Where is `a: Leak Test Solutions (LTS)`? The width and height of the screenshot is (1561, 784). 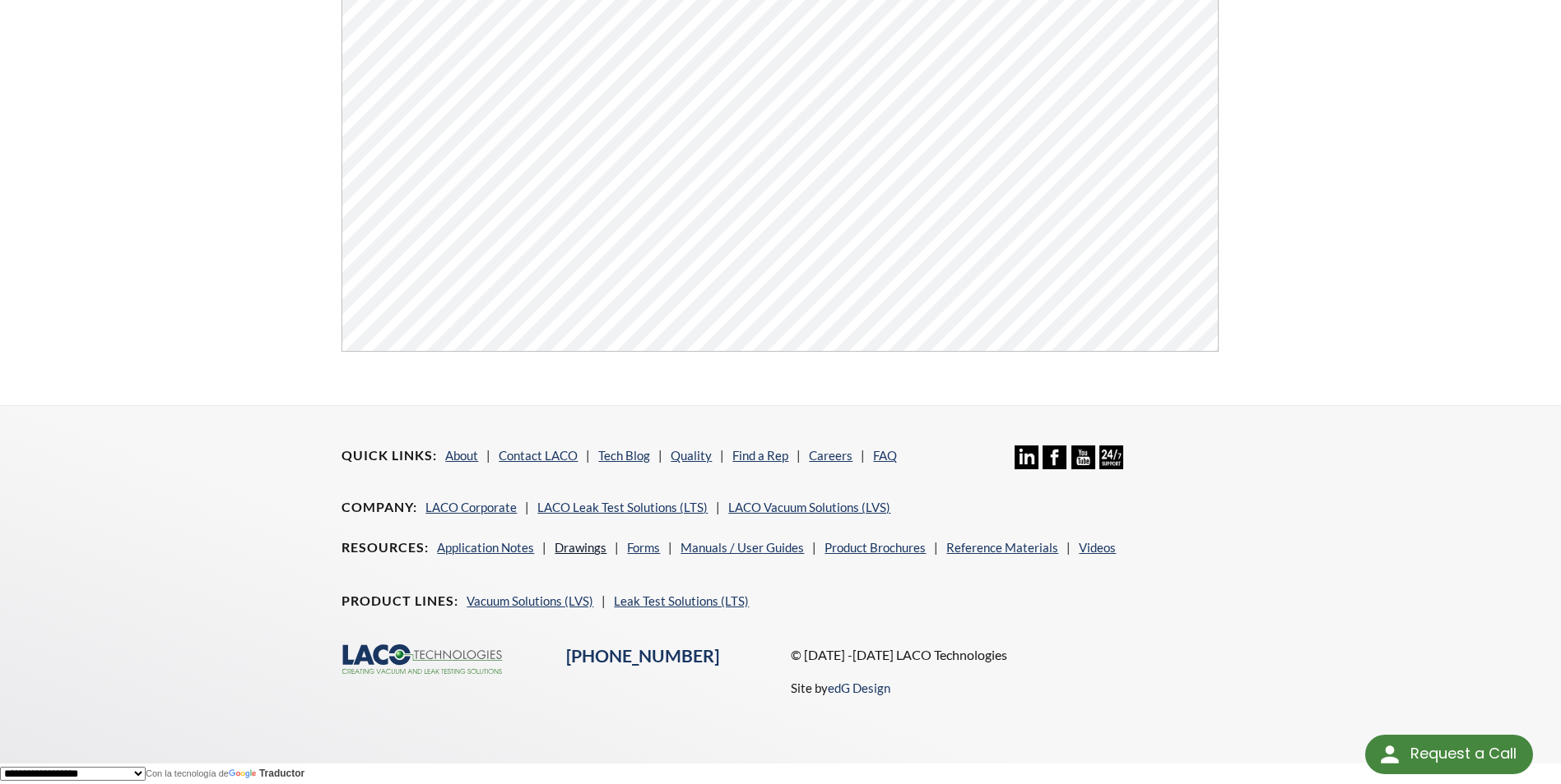 a: Leak Test Solutions (LTS) is located at coordinates (682, 601).